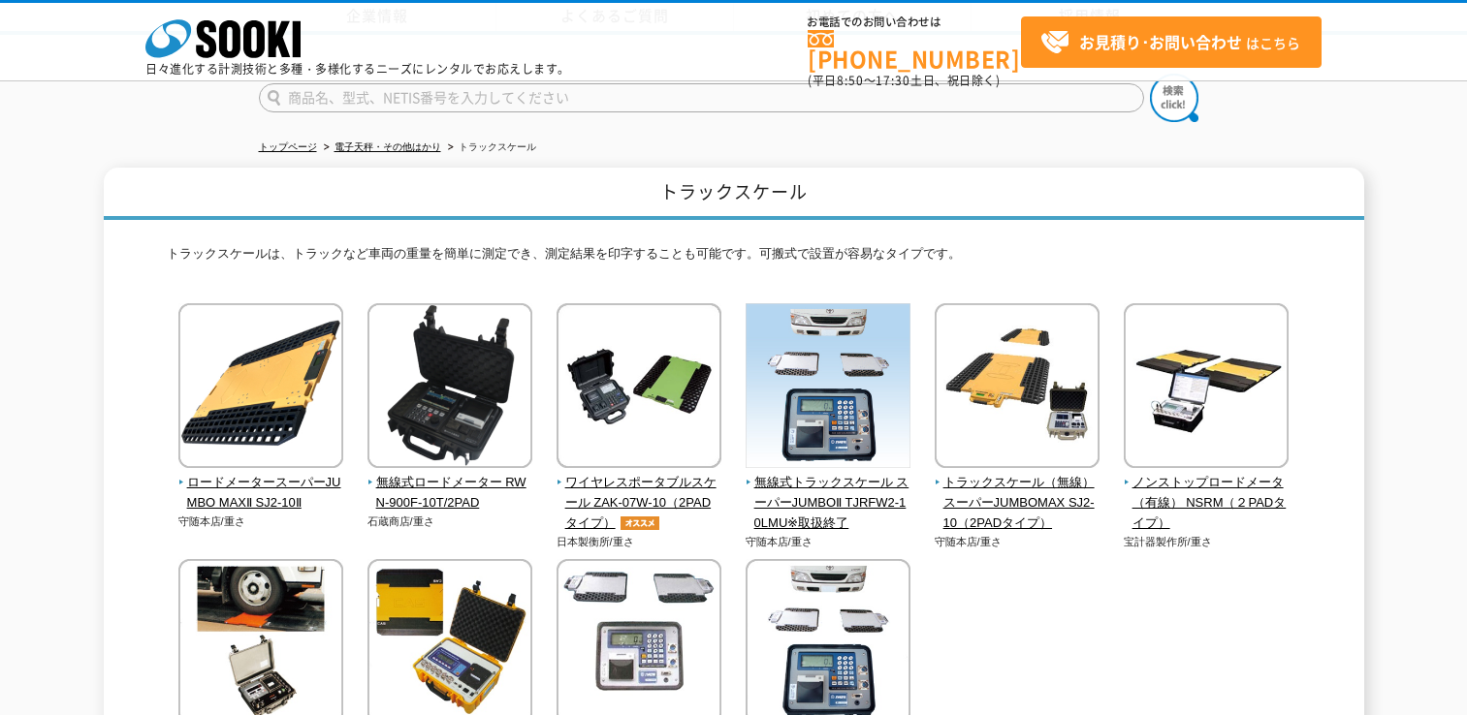 Image resolution: width=1467 pixels, height=715 pixels. What do you see at coordinates (450, 388) in the screenshot?
I see `img: 無線式ロードメーター RWN-900F-10T/2PAD` at bounding box center [450, 388].